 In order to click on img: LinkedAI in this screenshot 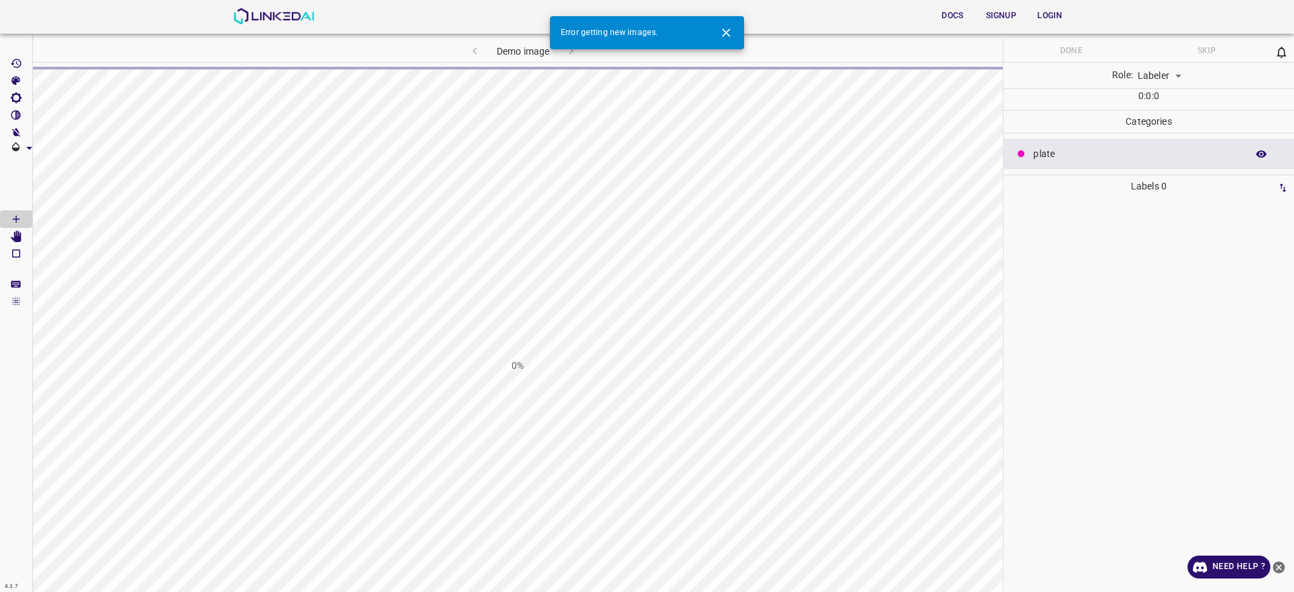, I will do `click(274, 16)`.